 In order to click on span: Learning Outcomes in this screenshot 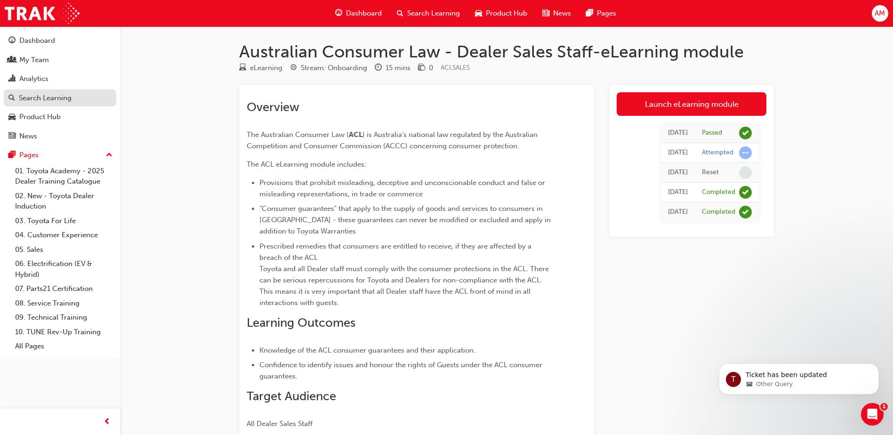, I will do `click(301, 323)`.